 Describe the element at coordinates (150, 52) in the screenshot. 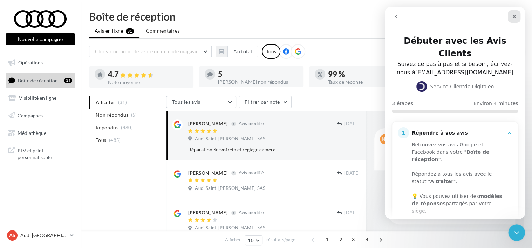

I see `button: Choisir un point de vente ou un code magasin` at that location.